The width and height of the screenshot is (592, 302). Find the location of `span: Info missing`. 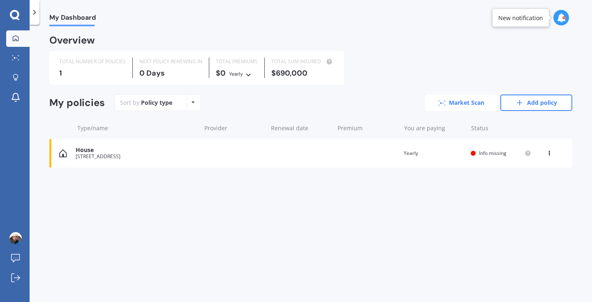

span: Info missing is located at coordinates (492, 153).